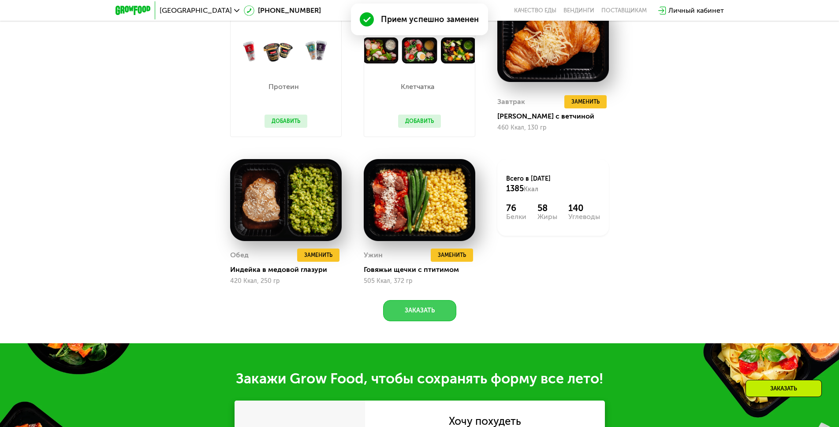  I want to click on div: Белки, so click(516, 217).